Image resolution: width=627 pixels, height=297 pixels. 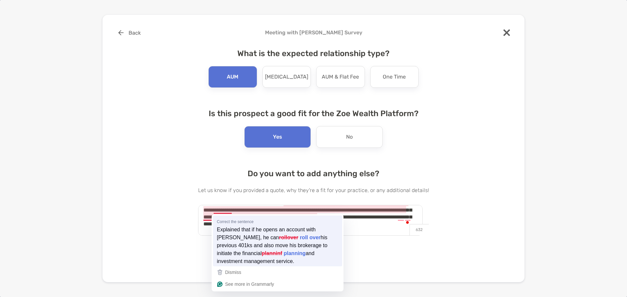 I want to click on button: Back, so click(x=129, y=33).